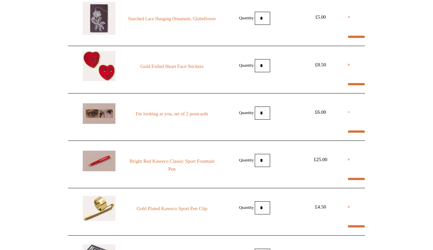 This screenshot has width=433, height=250. Describe the element at coordinates (99, 208) in the screenshot. I see `img: Gold Plated Kaweco Sport Pen Clip` at that location.